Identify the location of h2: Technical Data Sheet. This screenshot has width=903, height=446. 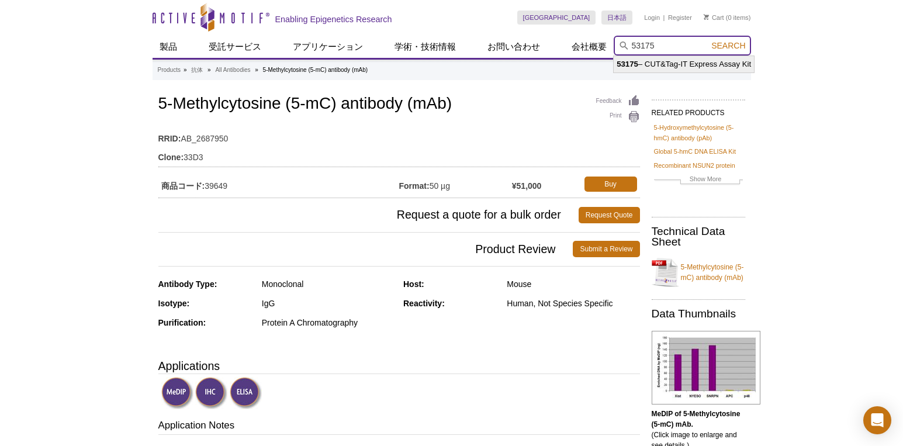
(699, 237).